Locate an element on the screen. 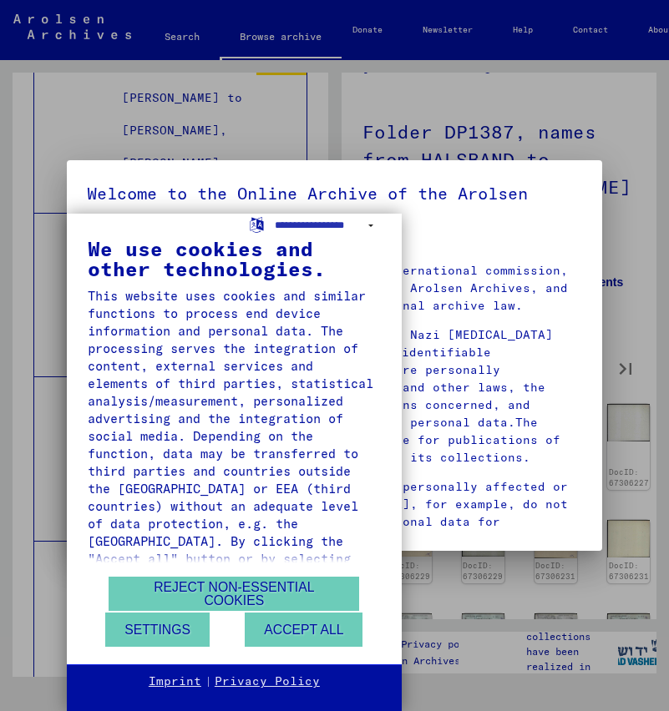  div: We use cookies and other technologies. is located at coordinates (234, 259).